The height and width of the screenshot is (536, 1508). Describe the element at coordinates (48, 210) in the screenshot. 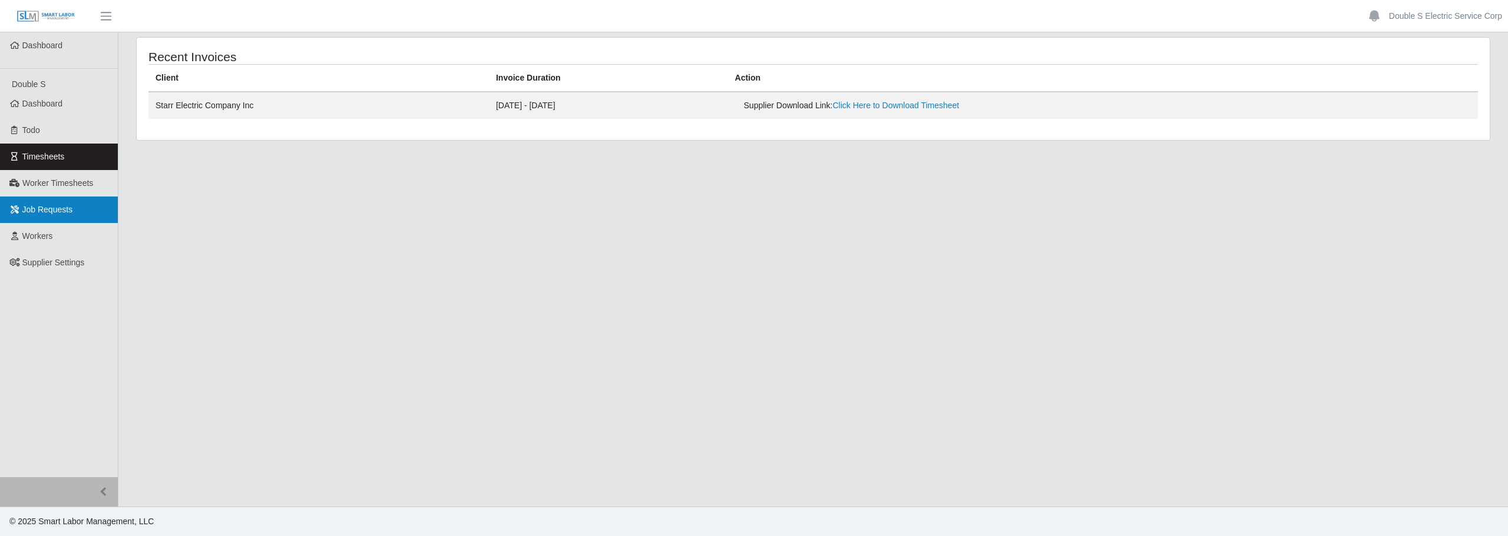

I see `span: Job Requests` at that location.